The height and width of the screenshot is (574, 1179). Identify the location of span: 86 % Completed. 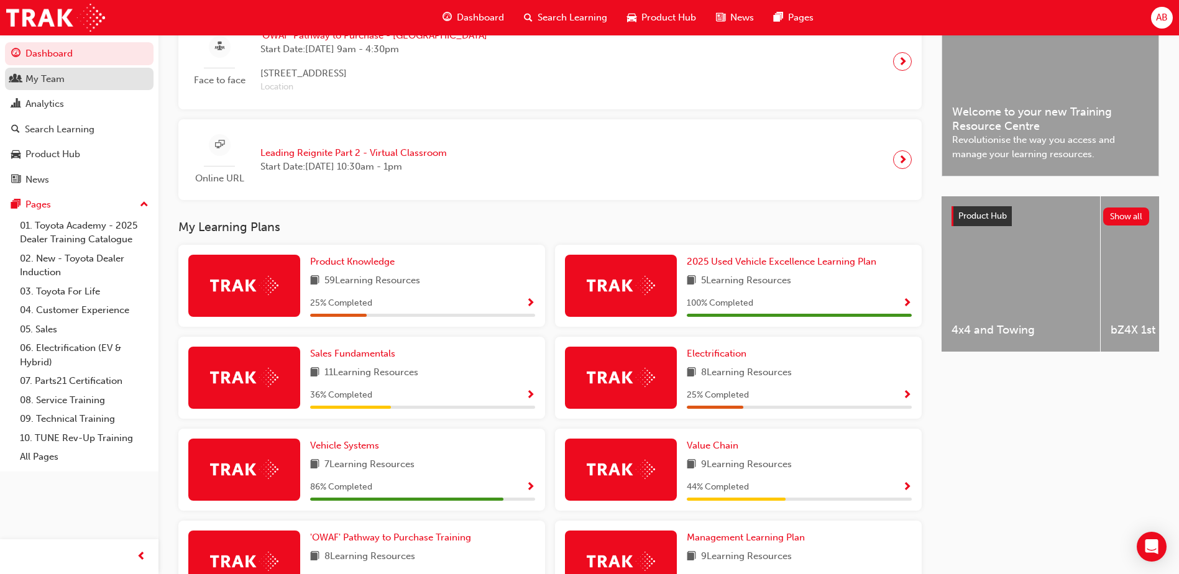
(341, 487).